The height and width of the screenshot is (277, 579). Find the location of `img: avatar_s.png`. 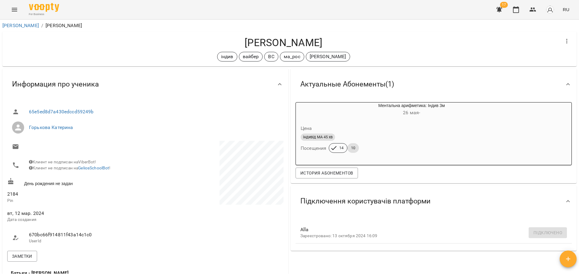

img: avatar_s.png is located at coordinates (550, 10).